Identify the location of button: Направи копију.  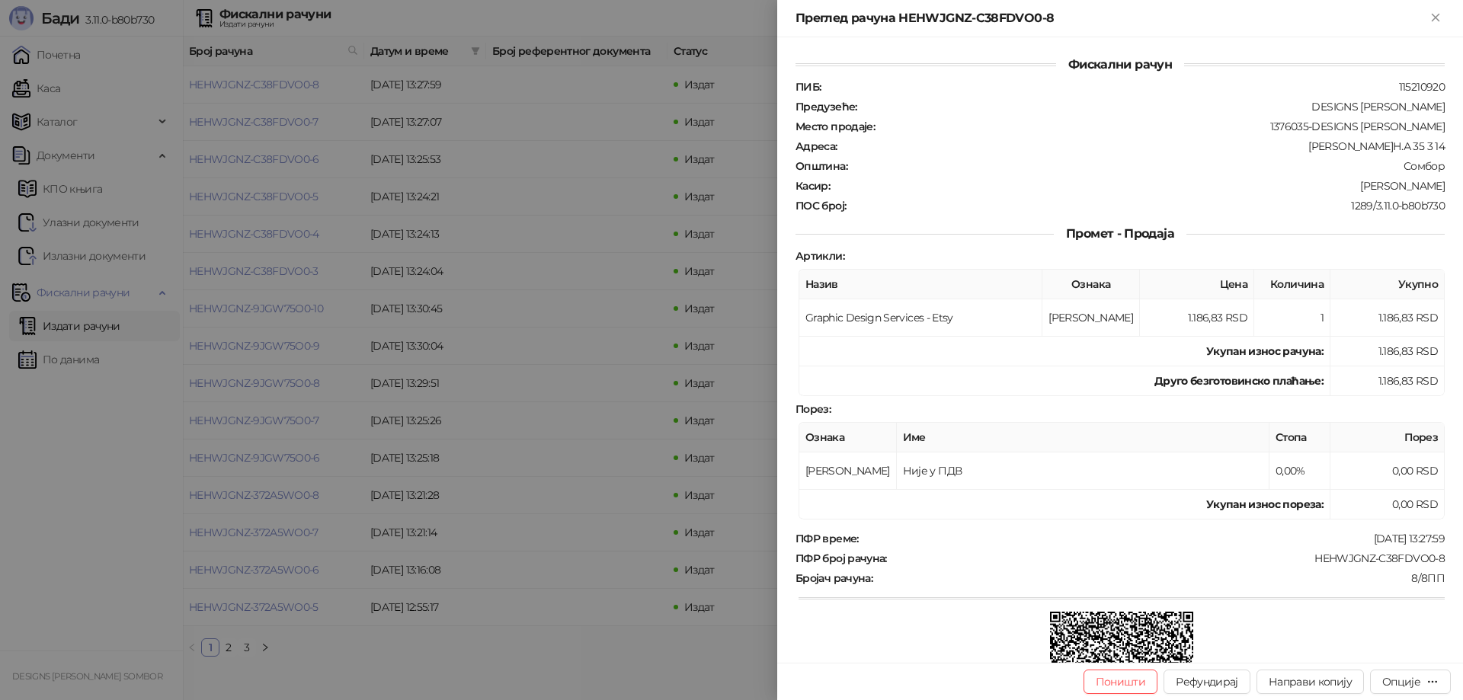
(1310, 682).